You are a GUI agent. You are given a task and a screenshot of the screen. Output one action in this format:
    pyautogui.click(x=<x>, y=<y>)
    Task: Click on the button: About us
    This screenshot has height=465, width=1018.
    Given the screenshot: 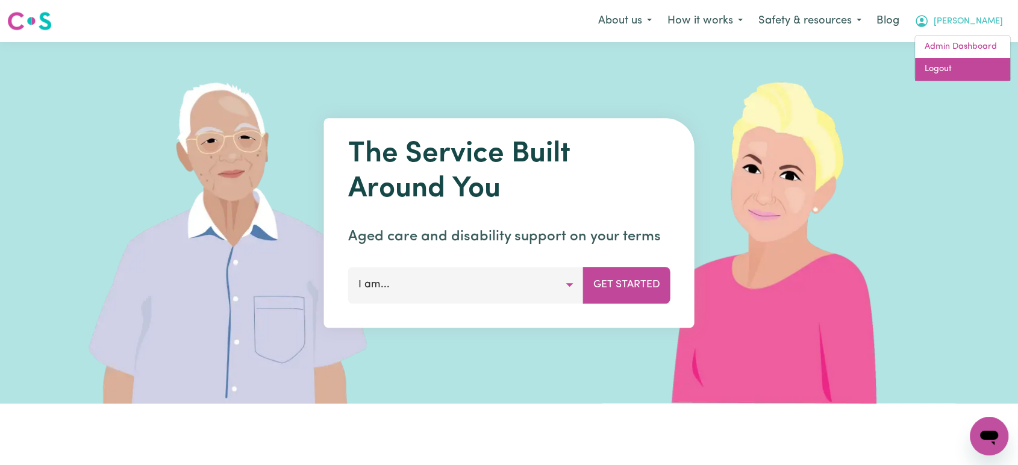 What is the action you would take?
    pyautogui.click(x=625, y=21)
    